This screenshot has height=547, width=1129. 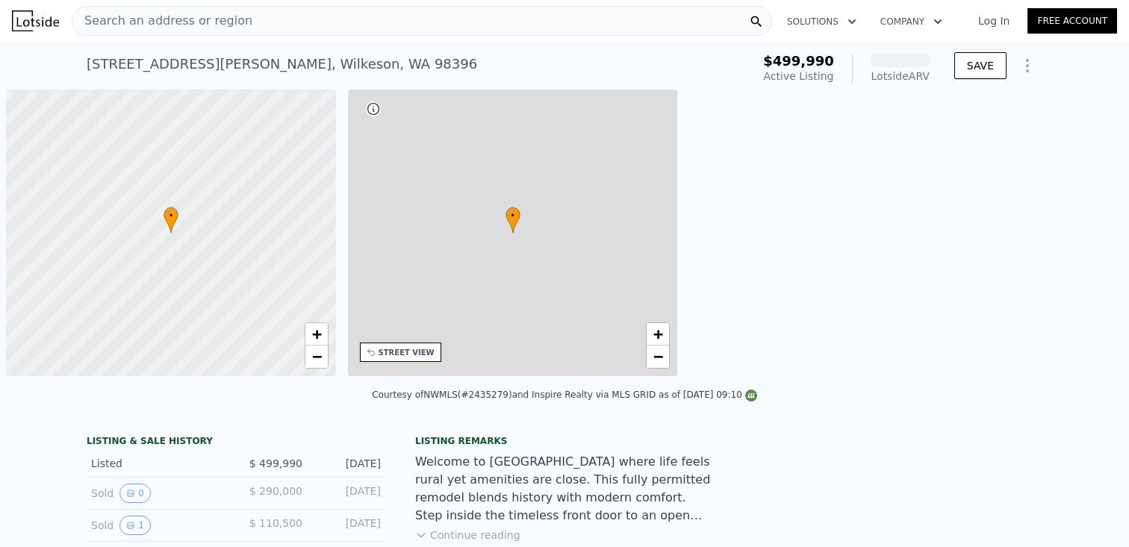 I want to click on a: Log In, so click(x=993, y=21).